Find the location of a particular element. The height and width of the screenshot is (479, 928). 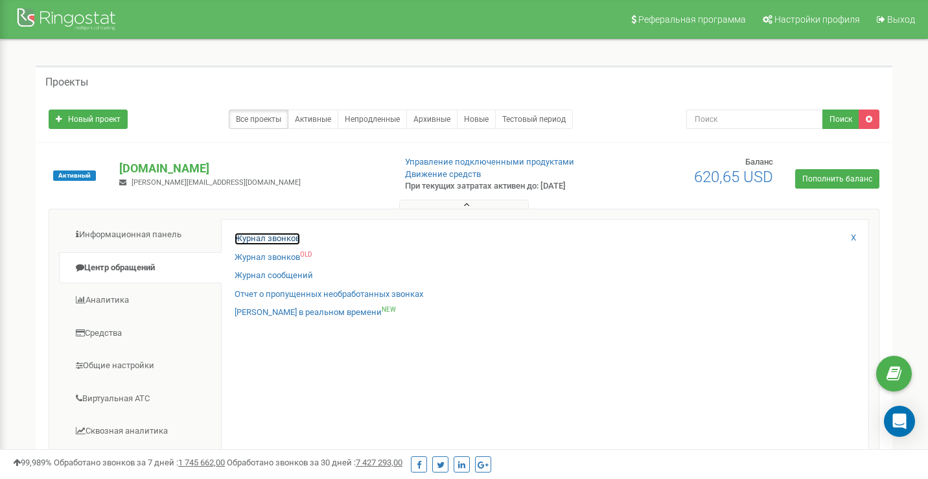

span: Баланс is located at coordinates (759, 161).